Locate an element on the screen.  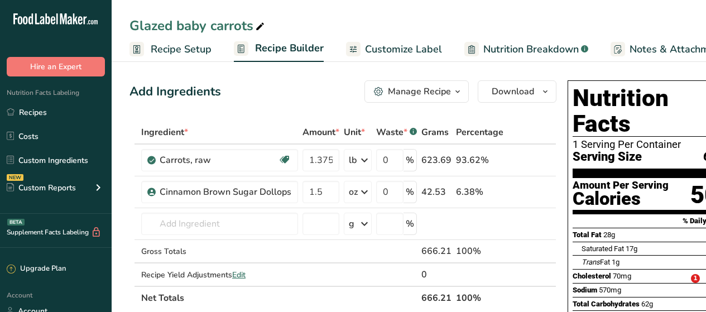
button: Manage Recipe is located at coordinates (417, 92).